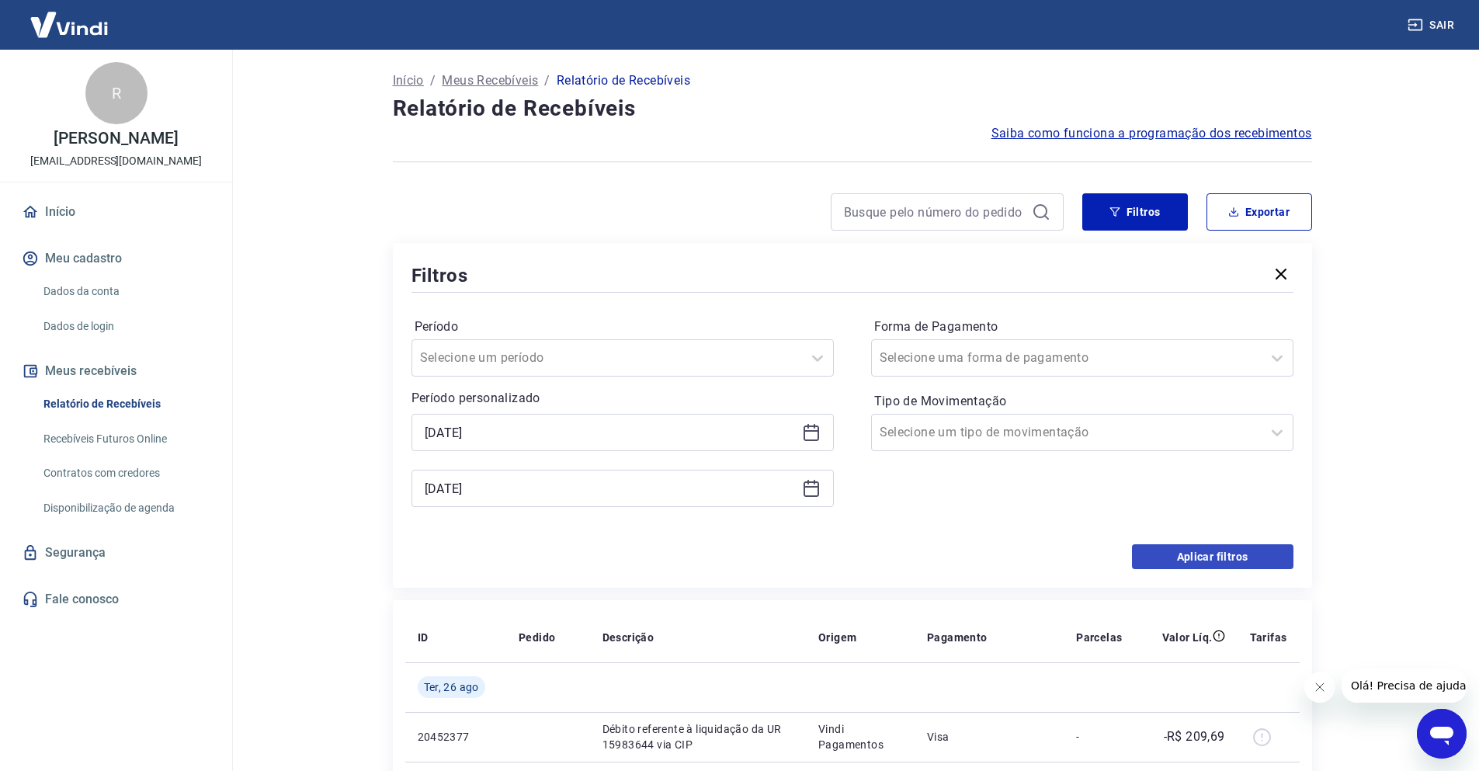 The width and height of the screenshot is (1479, 771). What do you see at coordinates (116, 93) in the screenshot?
I see `div: R` at bounding box center [116, 93].